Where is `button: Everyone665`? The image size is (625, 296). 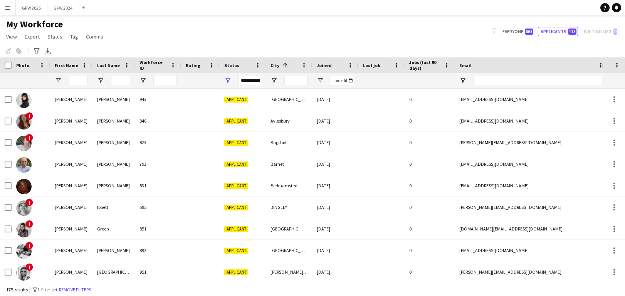
button: Everyone665 is located at coordinates (517, 32).